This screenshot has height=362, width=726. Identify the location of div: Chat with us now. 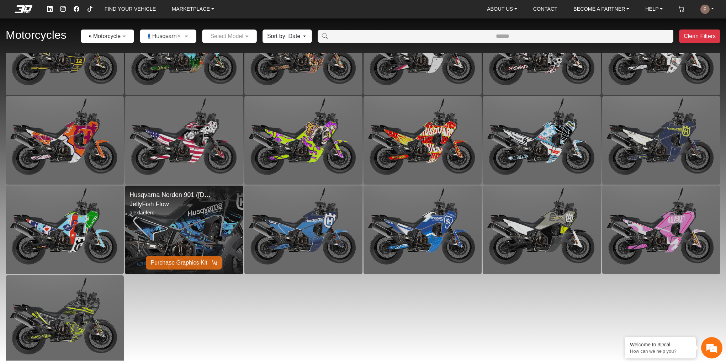
(89, 42).